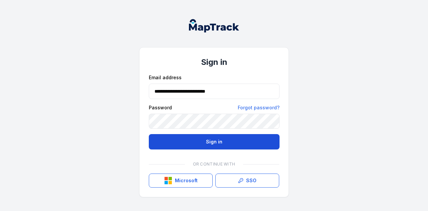 This screenshot has height=211, width=428. What do you see at coordinates (181, 181) in the screenshot?
I see `button: Microsoft` at bounding box center [181, 181].